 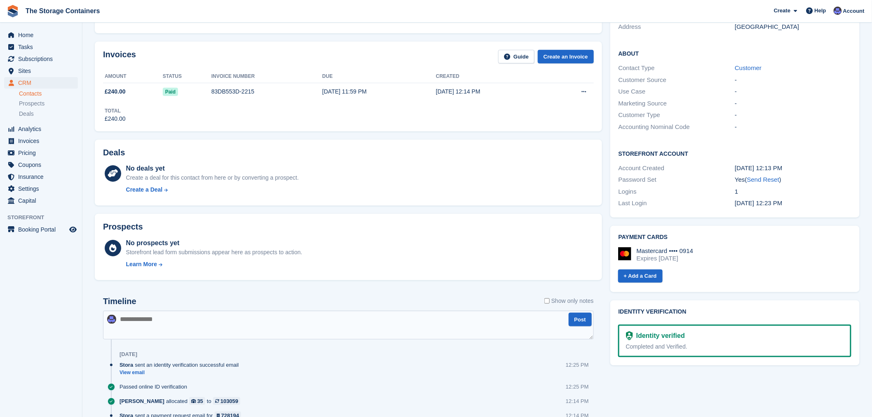 I want to click on th: Created, so click(x=493, y=77).